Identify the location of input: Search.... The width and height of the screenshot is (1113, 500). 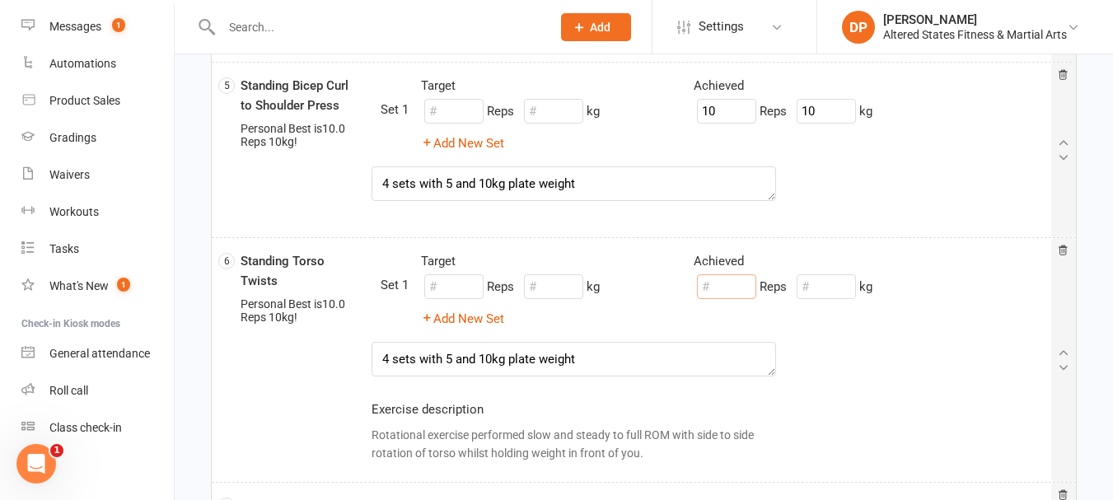
(378, 27).